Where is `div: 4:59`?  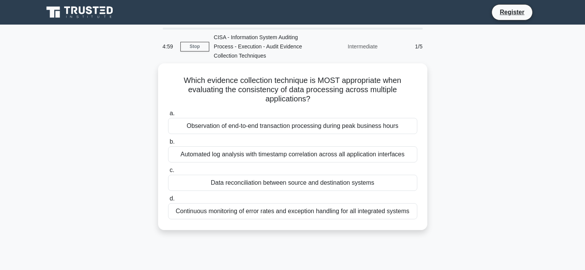 div: 4:59 is located at coordinates (169, 47).